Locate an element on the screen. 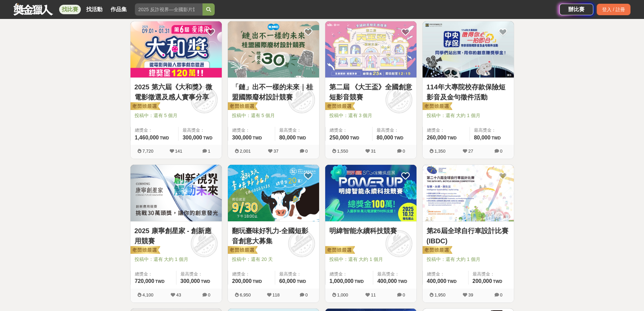 The image size is (644, 311). span: 7,720 is located at coordinates (148, 151).